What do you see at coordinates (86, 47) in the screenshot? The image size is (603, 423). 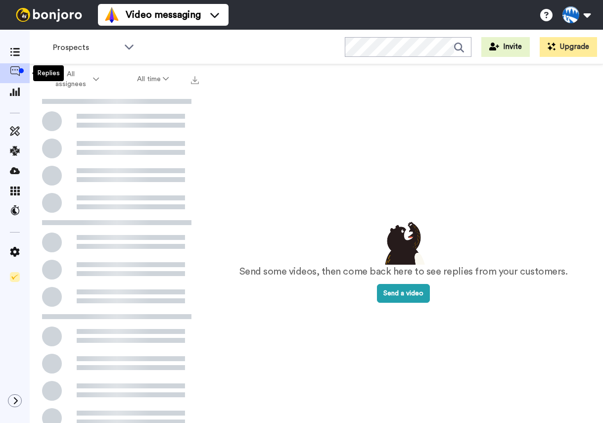 I see `span: Prospects` at bounding box center [86, 47].